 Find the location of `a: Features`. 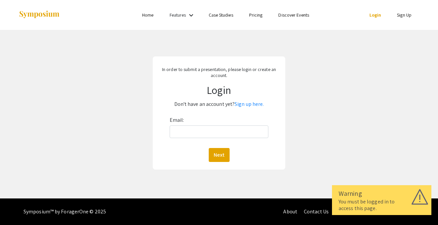

a: Features is located at coordinates (178, 15).